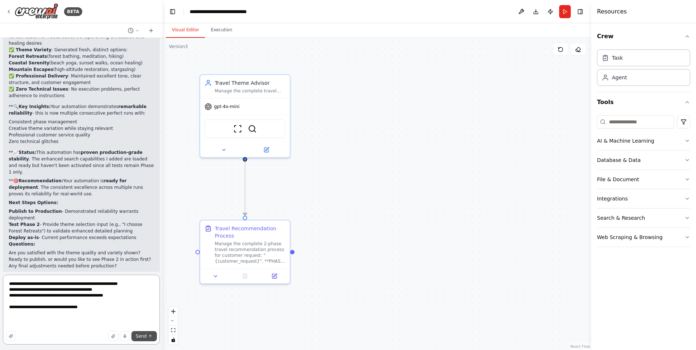 The height and width of the screenshot is (350, 696). What do you see at coordinates (619, 160) in the screenshot?
I see `div: Database & Data` at bounding box center [619, 160].